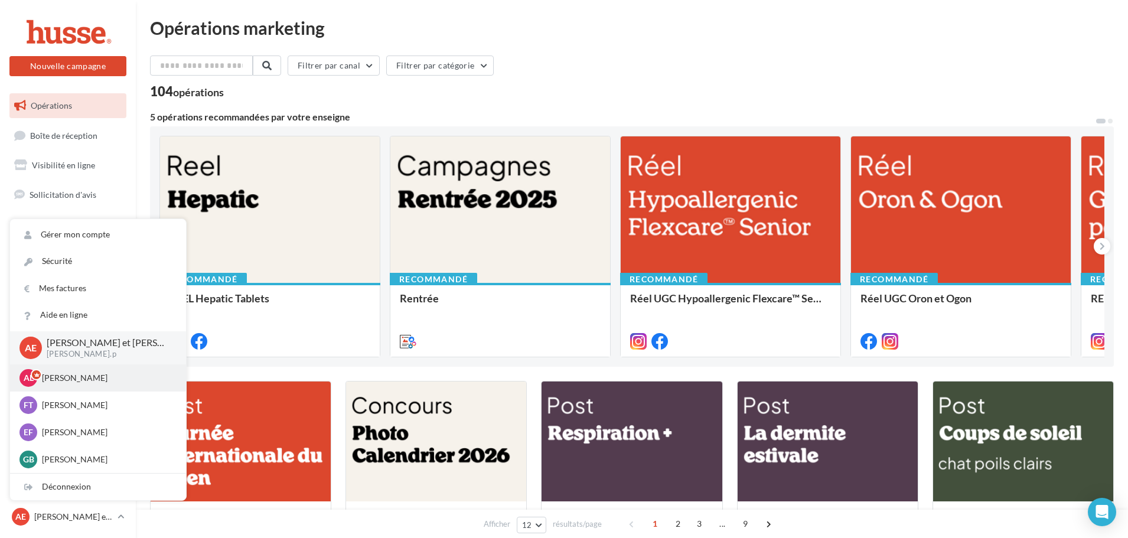 The image size is (1128, 538). Describe the element at coordinates (497, 524) in the screenshot. I see `span: Afficher` at that location.